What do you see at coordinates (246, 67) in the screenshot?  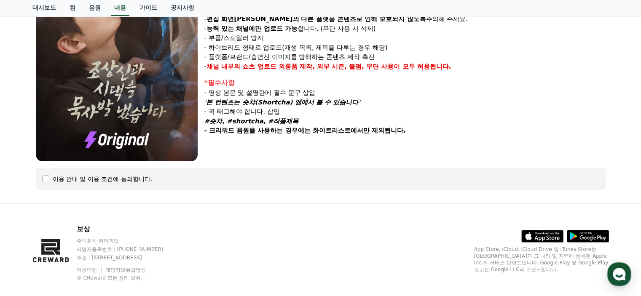 I see `font: 채널 내부의 쇼츠 업로드 외` at bounding box center [246, 67].